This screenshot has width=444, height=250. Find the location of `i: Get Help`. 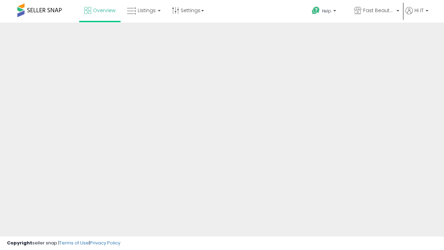

i: Get Help is located at coordinates (316, 10).